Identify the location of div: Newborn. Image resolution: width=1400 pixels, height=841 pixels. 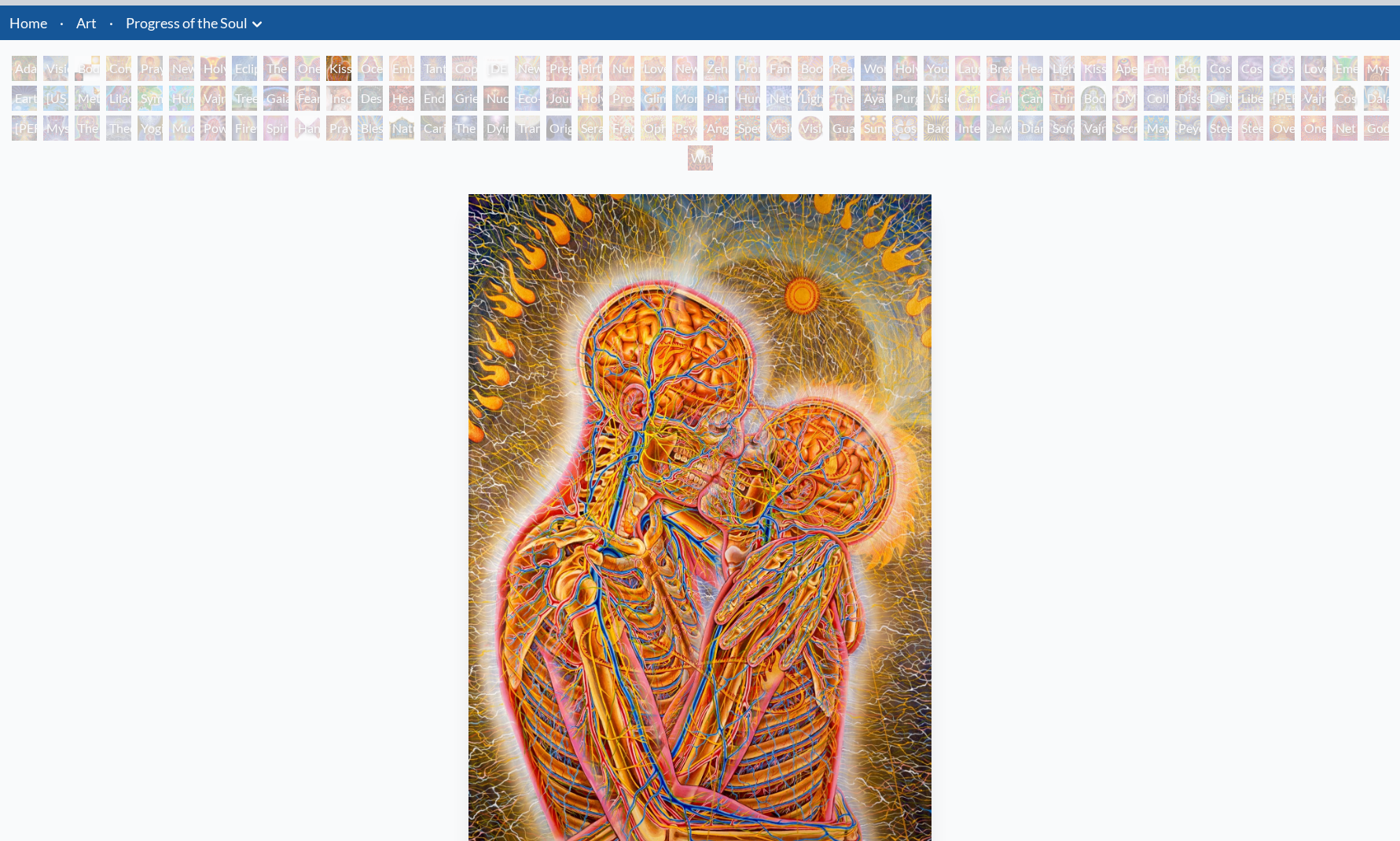
(528, 68).